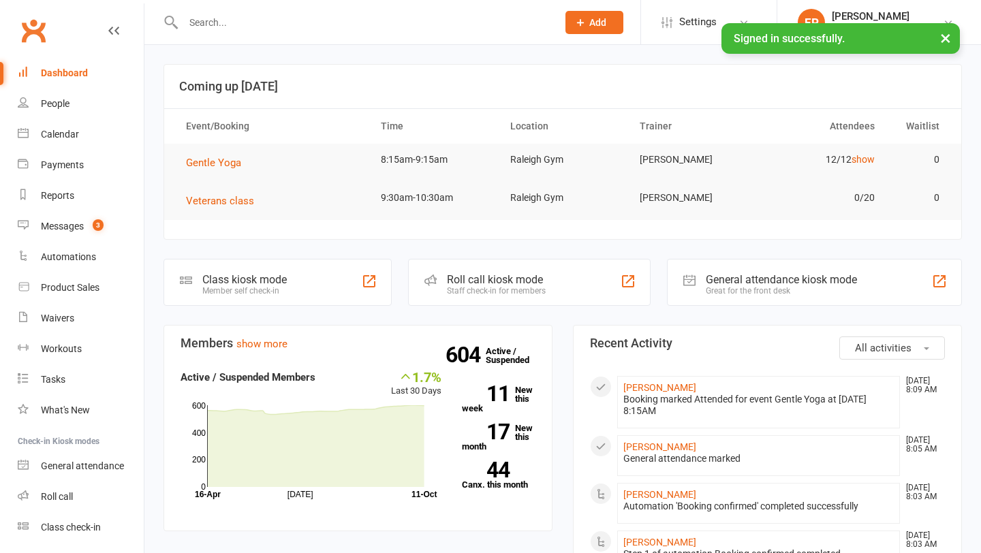 This screenshot has height=553, width=981. I want to click on a: Automations, so click(80, 257).